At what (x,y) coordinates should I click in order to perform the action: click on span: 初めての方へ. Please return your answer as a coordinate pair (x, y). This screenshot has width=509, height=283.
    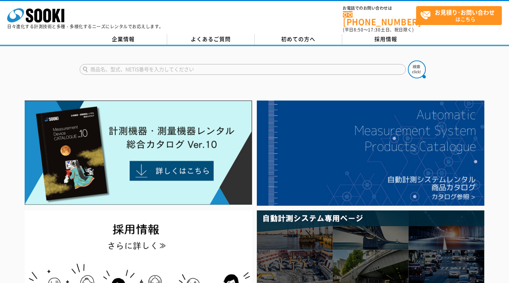
    Looking at the image, I should click on (298, 39).